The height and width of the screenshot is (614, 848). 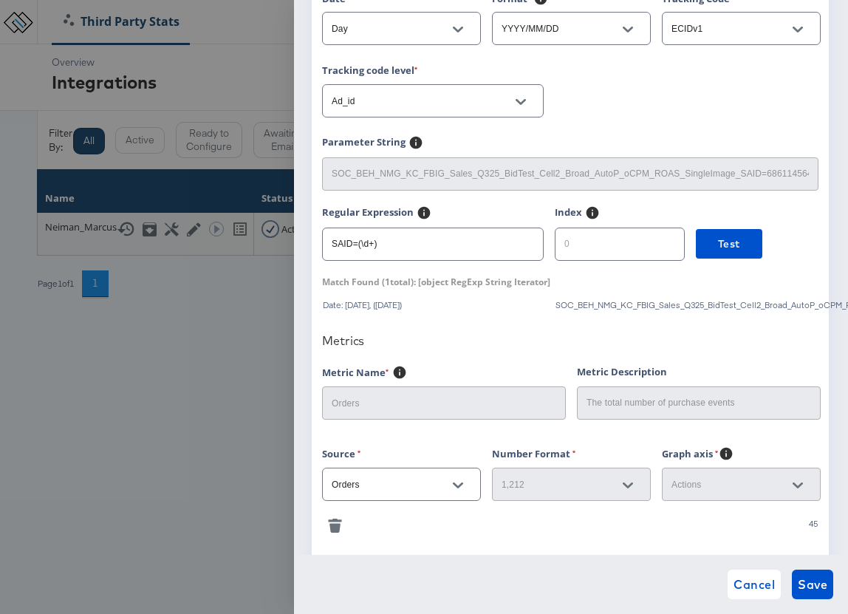 I want to click on span: Test, so click(x=729, y=244).